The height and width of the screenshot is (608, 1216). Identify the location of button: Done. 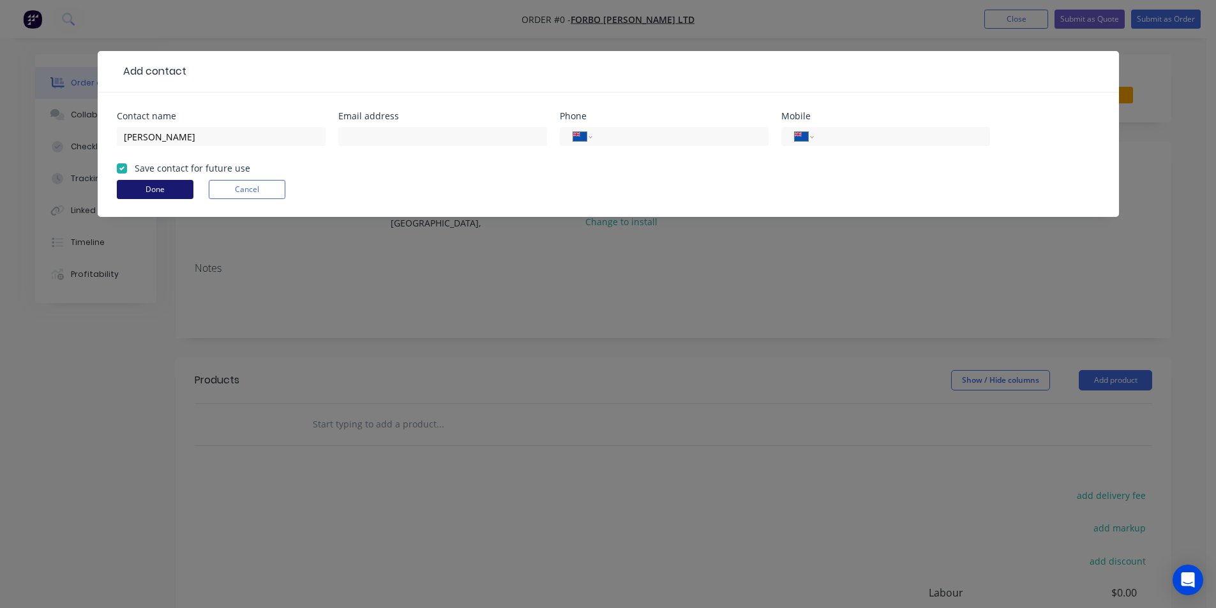
(155, 190).